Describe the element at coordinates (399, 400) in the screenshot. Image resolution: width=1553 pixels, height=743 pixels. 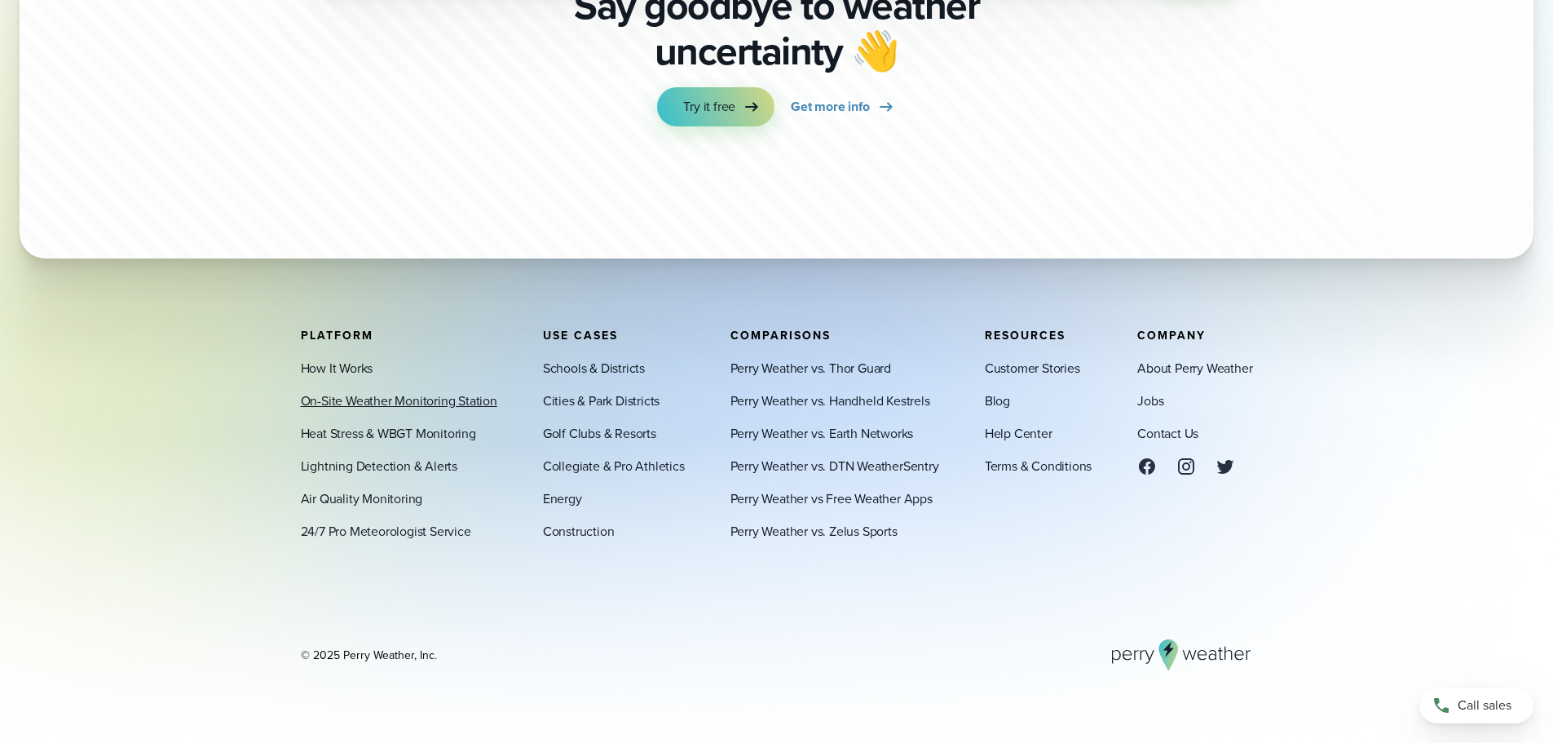
I see `a: On-Site Weather Monitoring Station` at that location.